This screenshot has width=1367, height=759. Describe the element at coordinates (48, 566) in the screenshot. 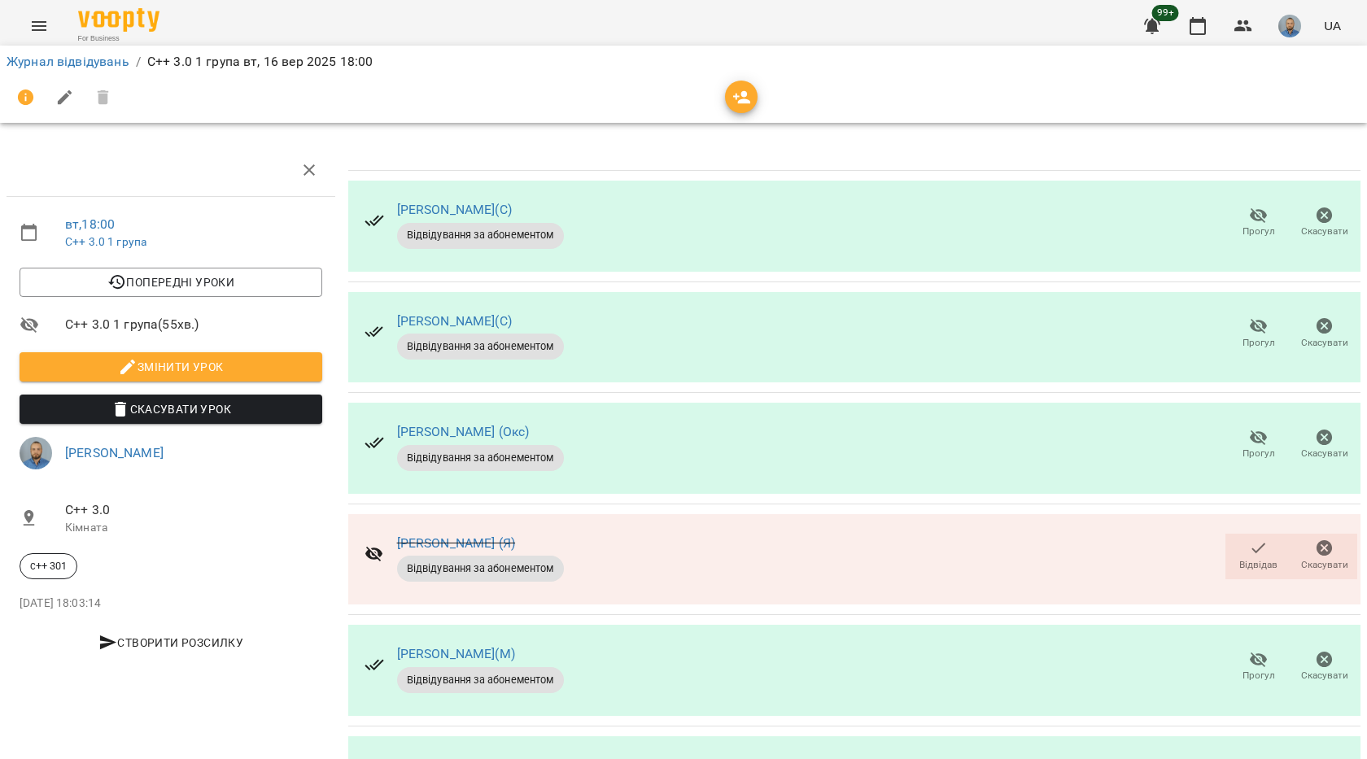

I see `span: с++ 301` at that location.